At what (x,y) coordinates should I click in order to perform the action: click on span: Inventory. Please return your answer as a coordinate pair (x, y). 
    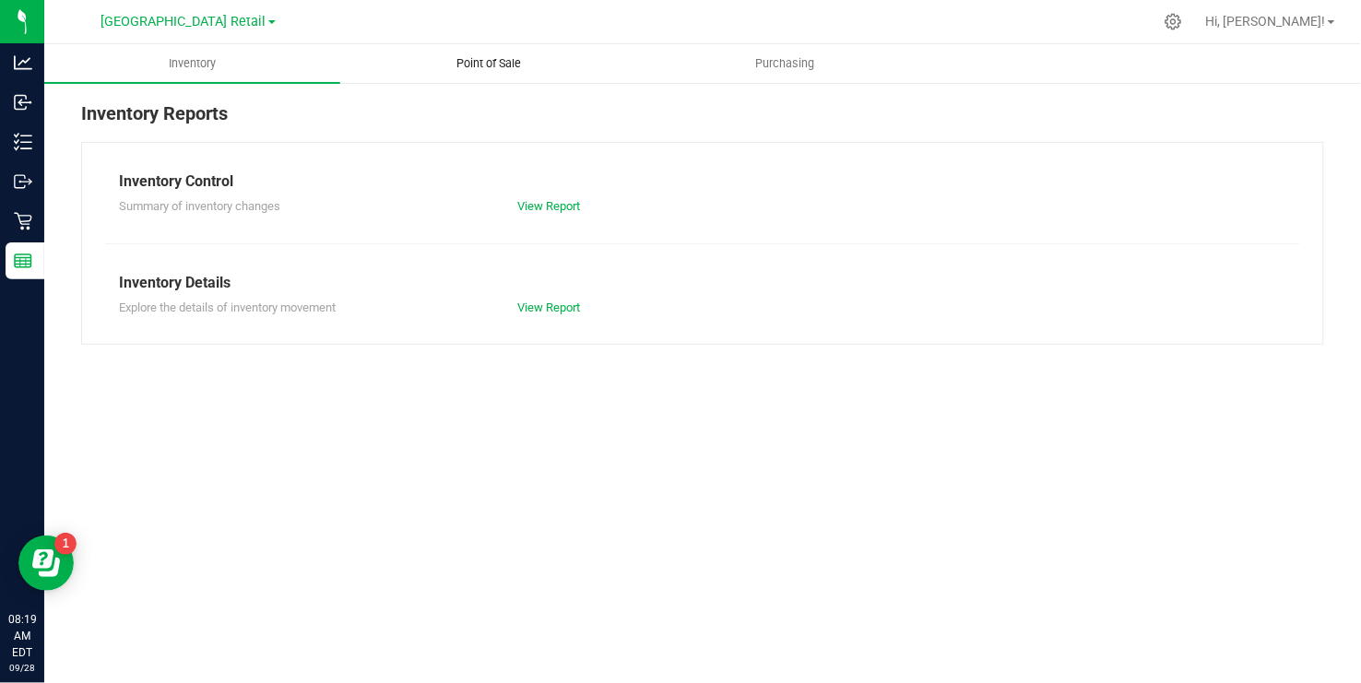
    Looking at the image, I should click on (192, 64).